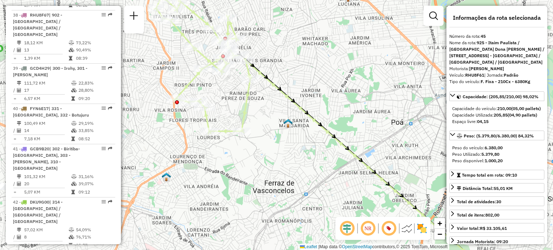 The height and width of the screenshot is (250, 553). I want to click on strong: (05,00 pallets), so click(526, 108).